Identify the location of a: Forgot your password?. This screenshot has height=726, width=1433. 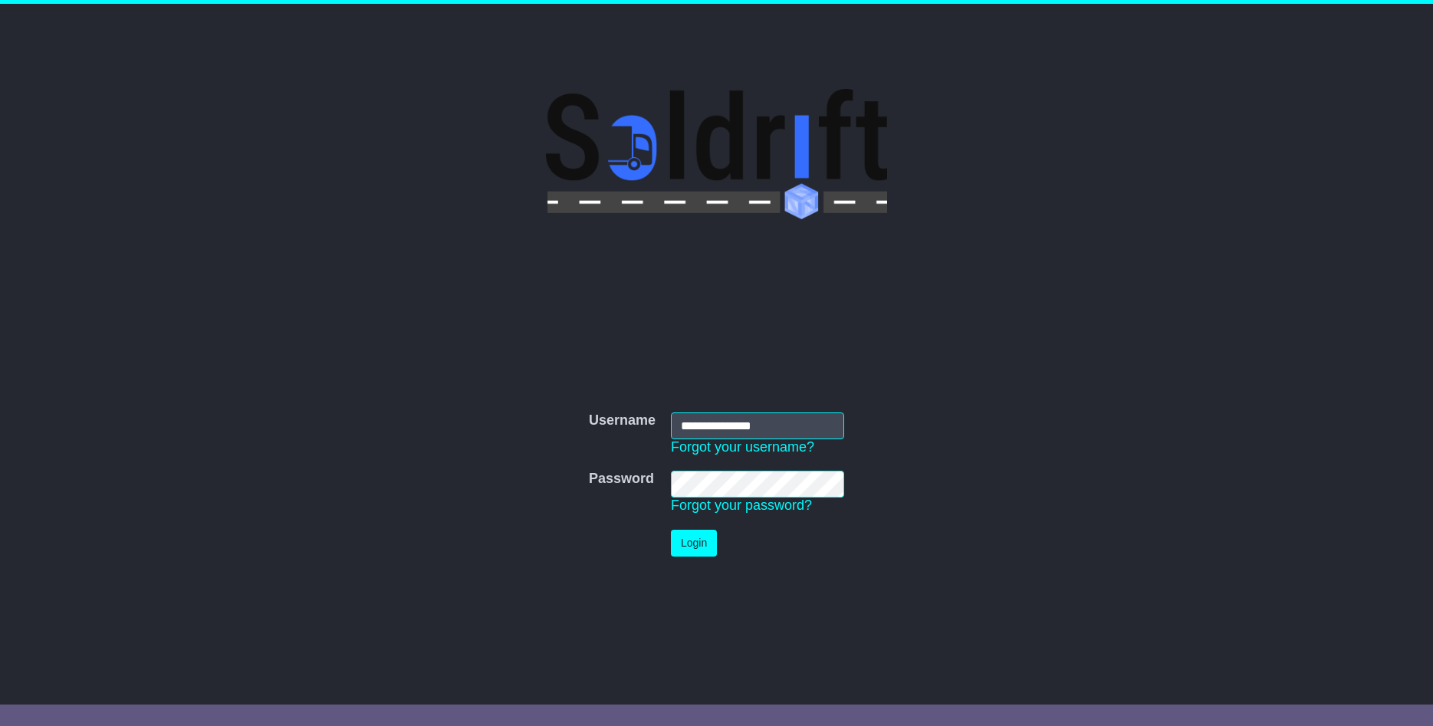
(741, 505).